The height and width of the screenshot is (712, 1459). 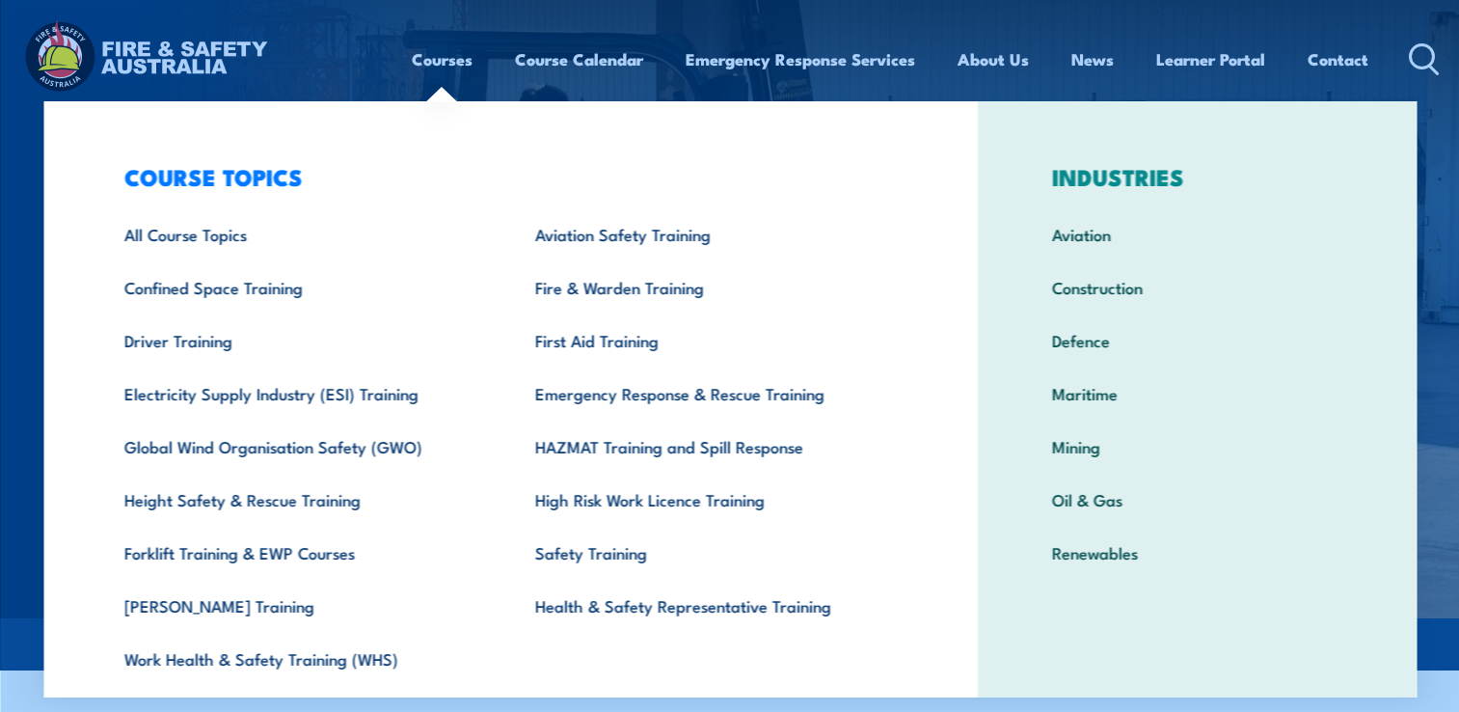 What do you see at coordinates (299, 233) in the screenshot?
I see `a: All Course Topics` at bounding box center [299, 233].